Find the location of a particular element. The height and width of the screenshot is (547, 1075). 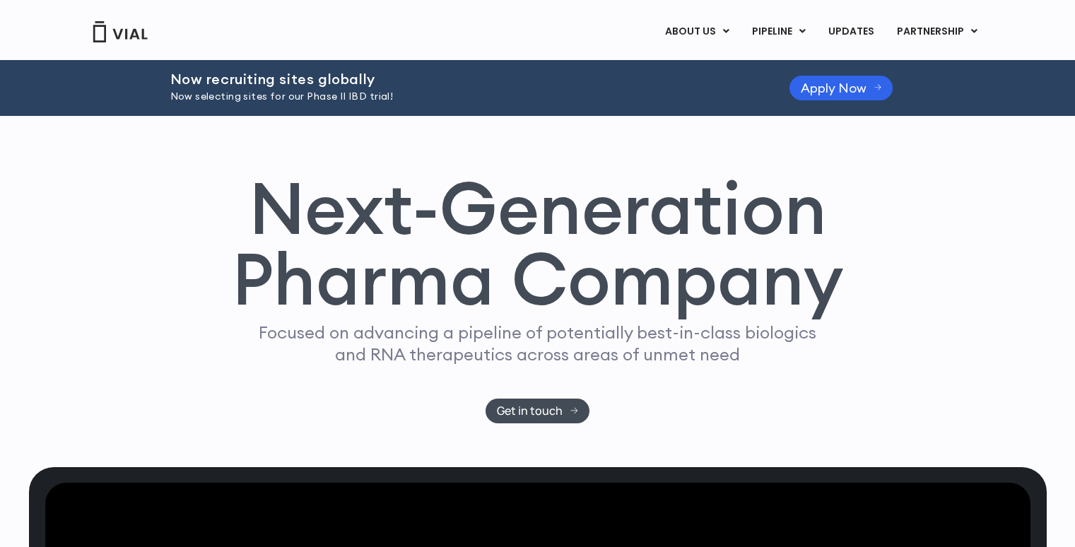

a: ABOUT USMenu Toggle is located at coordinates (697, 32).